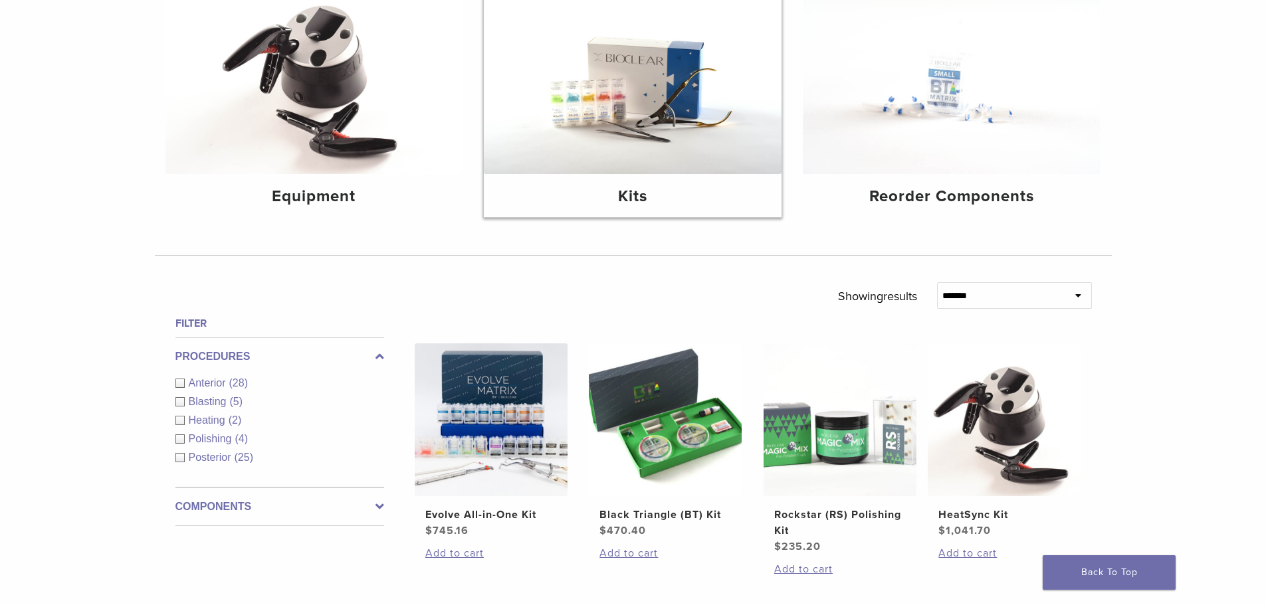 This screenshot has height=605, width=1266. Describe the element at coordinates (235, 420) in the screenshot. I see `span: (2)` at that location.